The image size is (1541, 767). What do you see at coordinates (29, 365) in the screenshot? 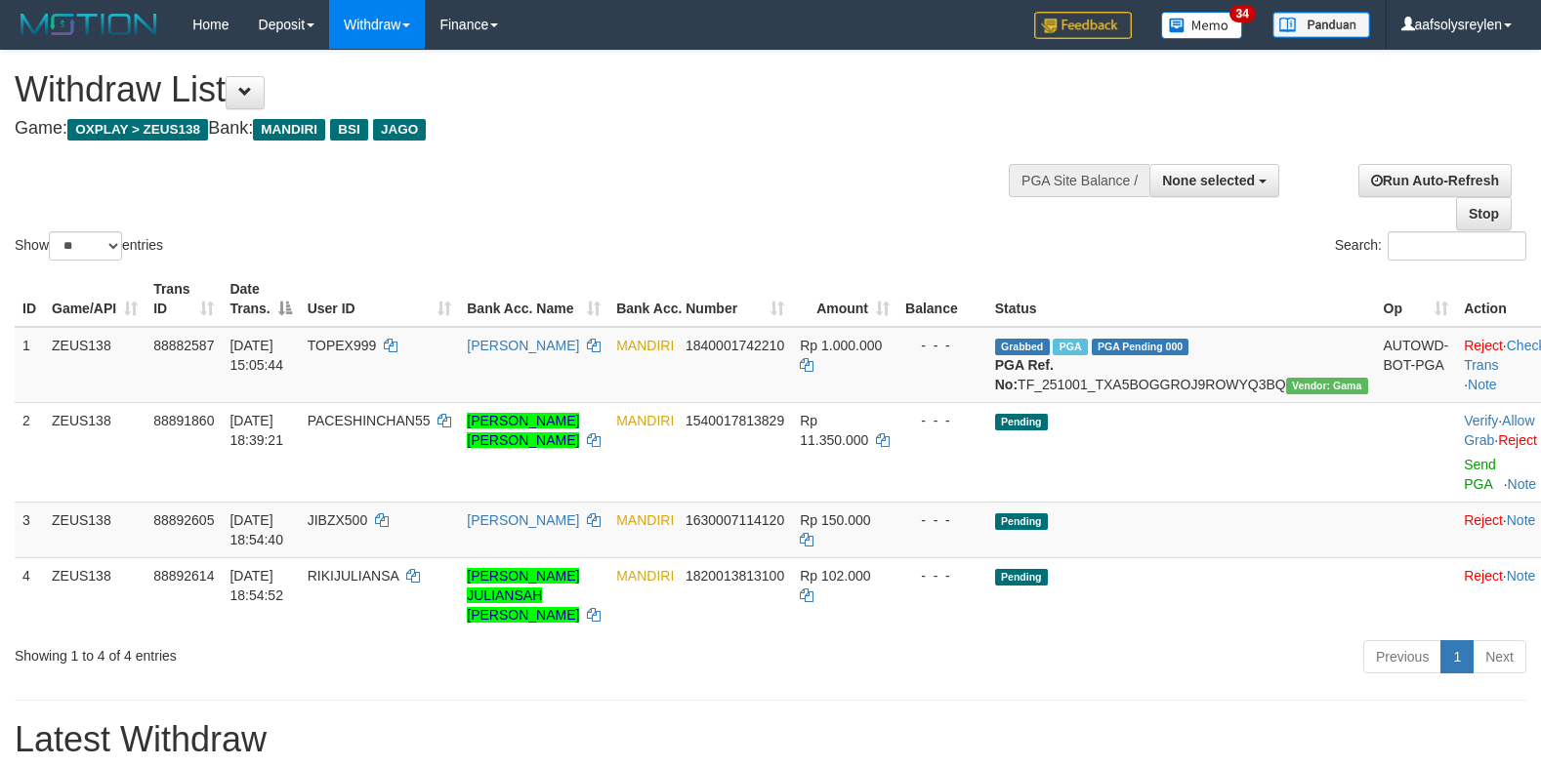
I see `td: 1` at bounding box center [29, 365].